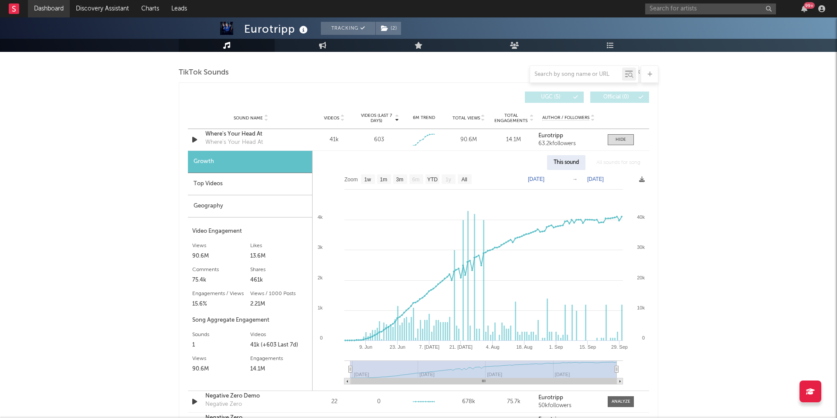 This screenshot has width=837, height=418. Describe the element at coordinates (221, 270) in the screenshot. I see `div: Comments` at that location.